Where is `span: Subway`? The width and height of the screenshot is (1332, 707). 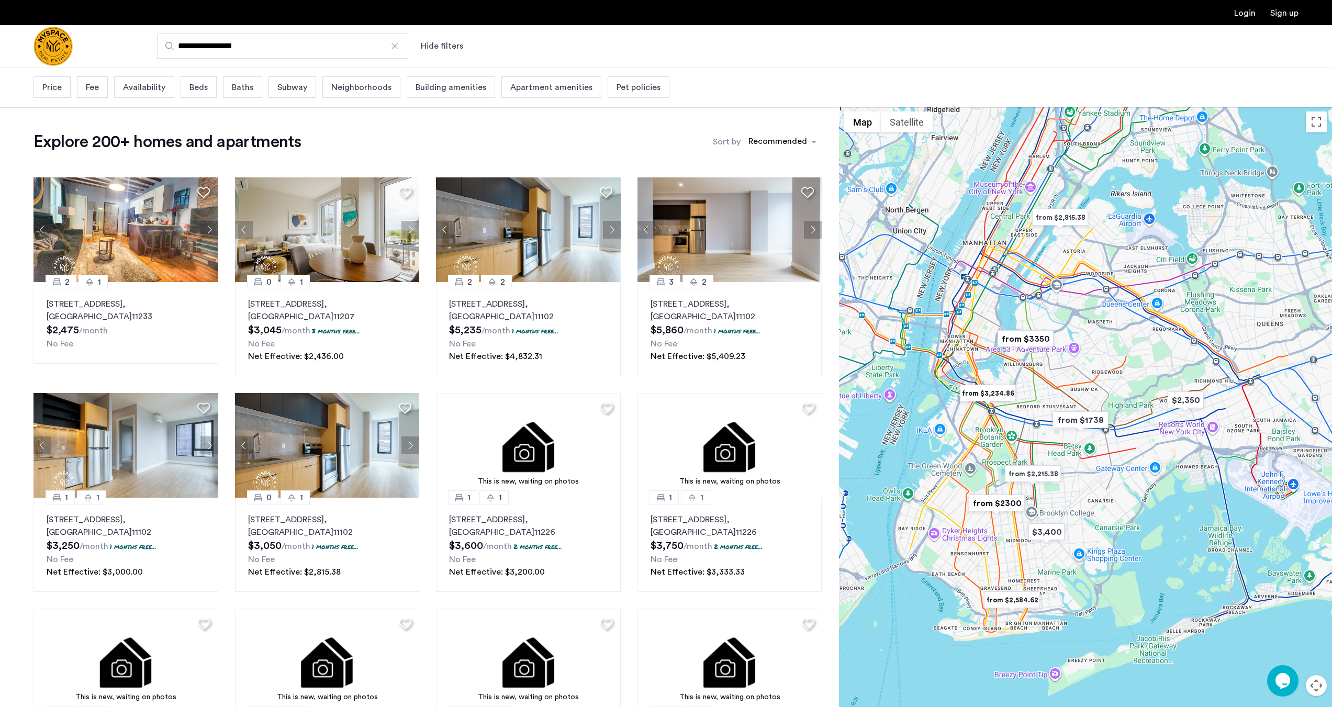 span: Subway is located at coordinates (292, 87).